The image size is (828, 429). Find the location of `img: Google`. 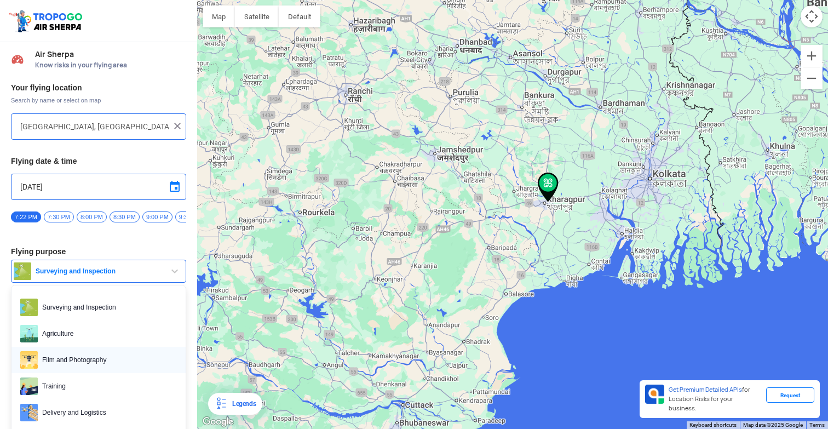

img: Google is located at coordinates (218, 422).